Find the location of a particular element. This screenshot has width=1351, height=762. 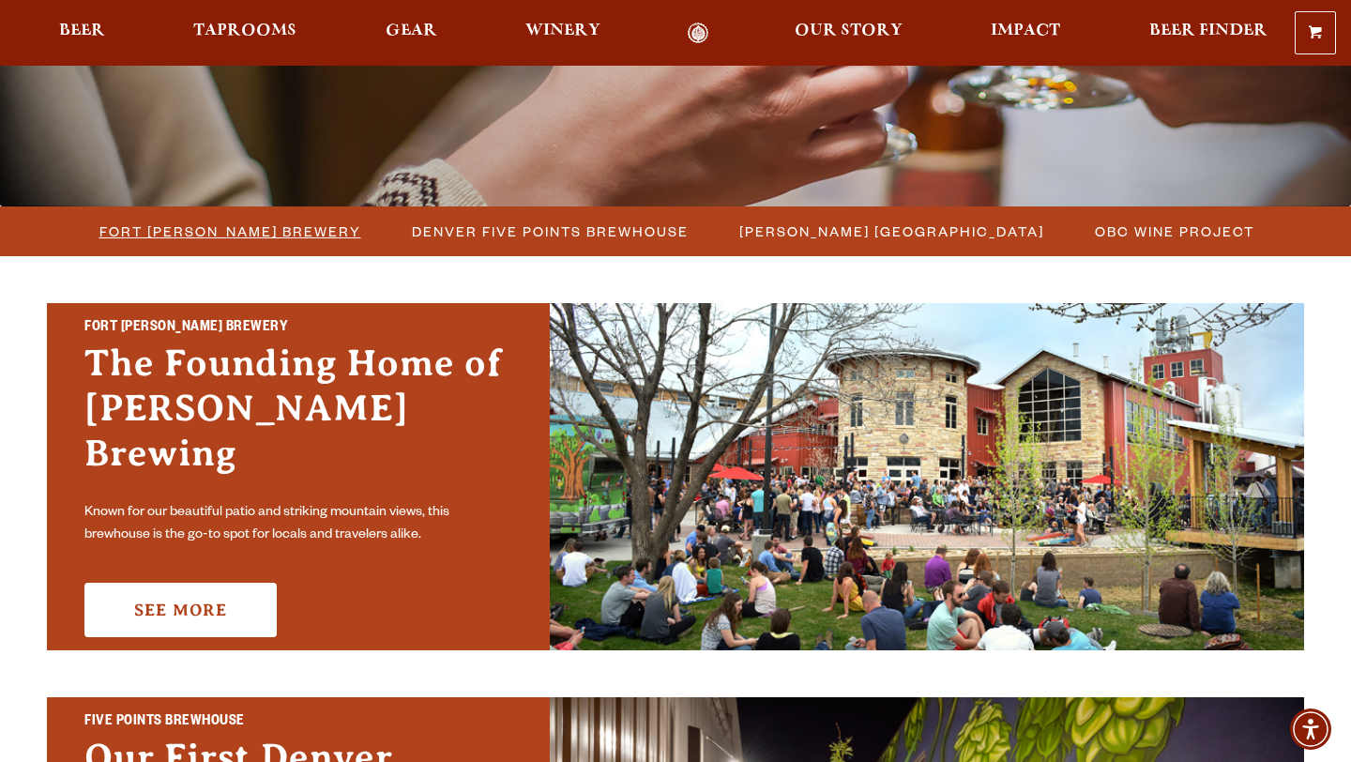

span: Beer is located at coordinates (82, 31).